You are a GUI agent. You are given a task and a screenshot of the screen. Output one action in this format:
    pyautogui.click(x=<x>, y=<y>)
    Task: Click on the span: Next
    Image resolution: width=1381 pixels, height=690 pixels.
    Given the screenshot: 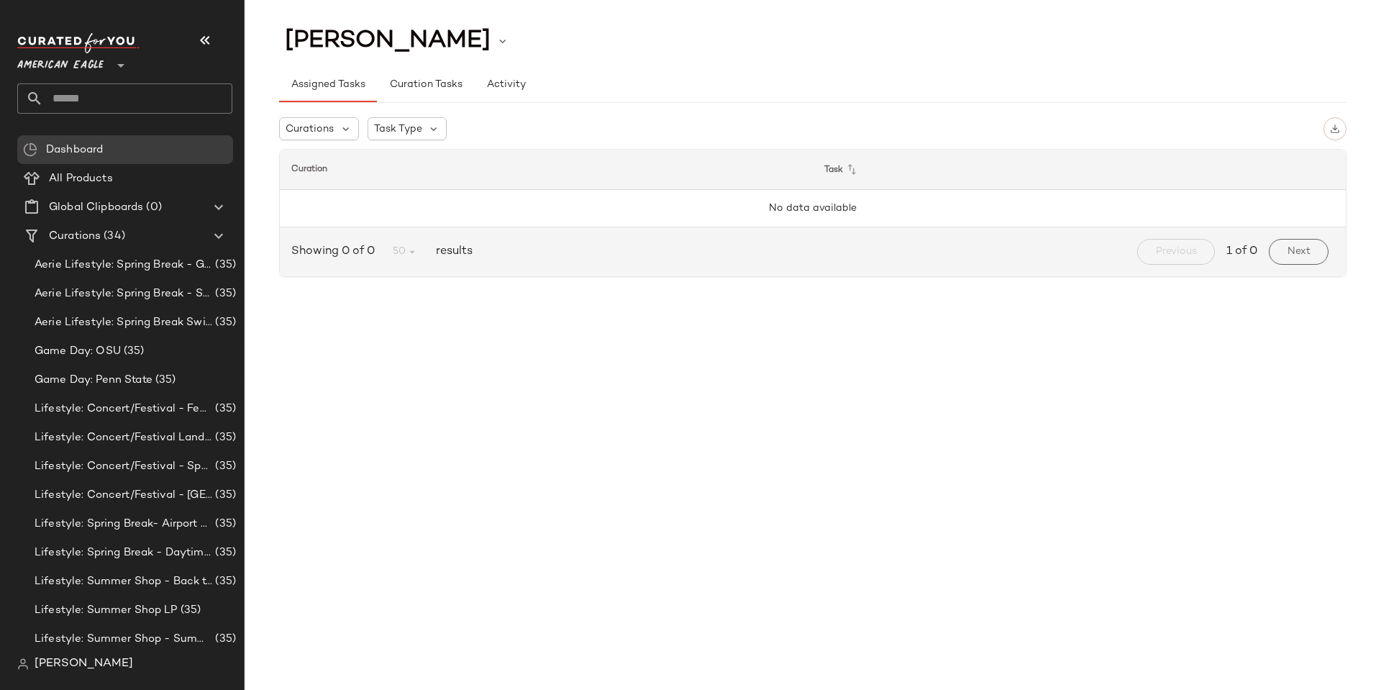 What is the action you would take?
    pyautogui.click(x=1299, y=252)
    